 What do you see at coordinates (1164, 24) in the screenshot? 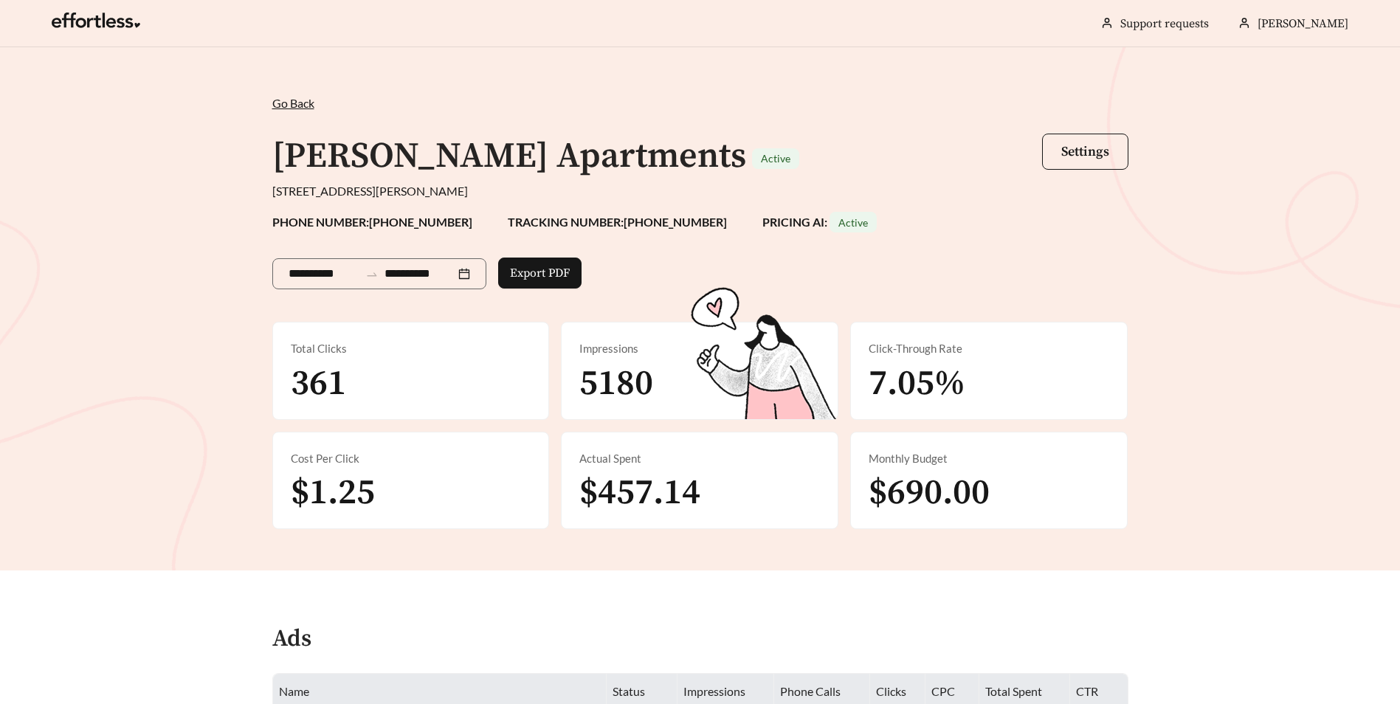
I see `a: Support requests` at bounding box center [1164, 24].